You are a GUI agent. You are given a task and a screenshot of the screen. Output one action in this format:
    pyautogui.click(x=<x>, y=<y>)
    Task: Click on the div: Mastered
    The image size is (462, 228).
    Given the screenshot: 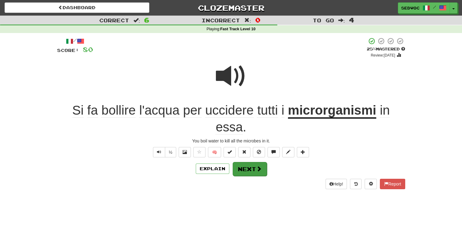 What is the action you would take?
    pyautogui.click(x=386, y=49)
    